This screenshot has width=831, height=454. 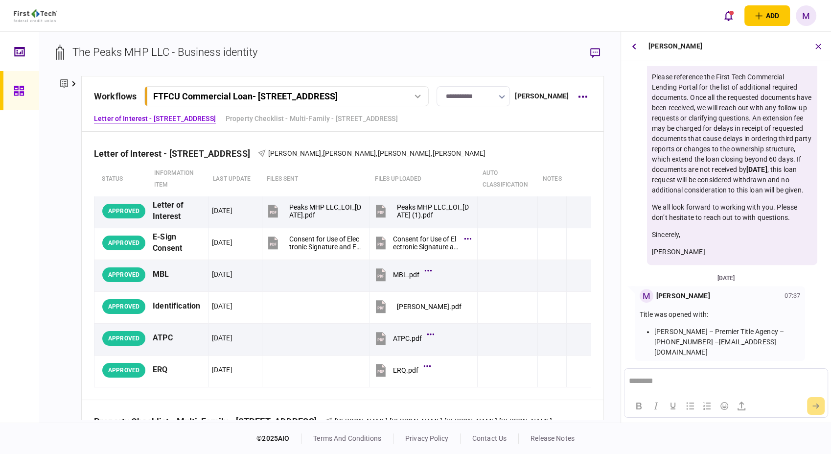 What do you see at coordinates (347, 438) in the screenshot?
I see `a: terms and conditions` at bounding box center [347, 438].